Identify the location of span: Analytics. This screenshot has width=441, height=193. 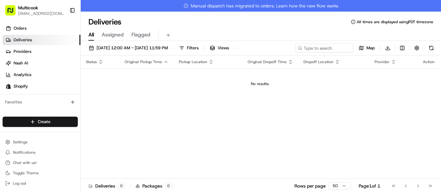
(22, 75).